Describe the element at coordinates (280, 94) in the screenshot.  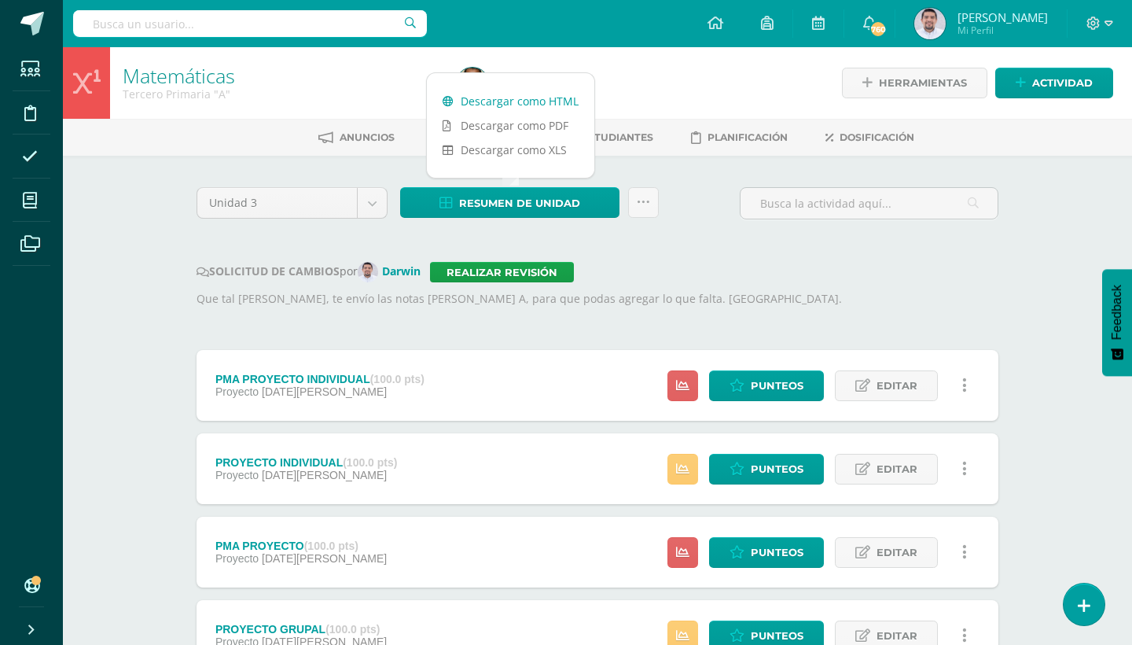
I see `div: Tercero Primaria 'A'` at that location.